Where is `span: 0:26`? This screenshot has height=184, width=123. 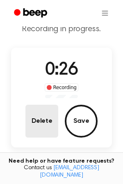
span: 0:26 is located at coordinates (61, 70).